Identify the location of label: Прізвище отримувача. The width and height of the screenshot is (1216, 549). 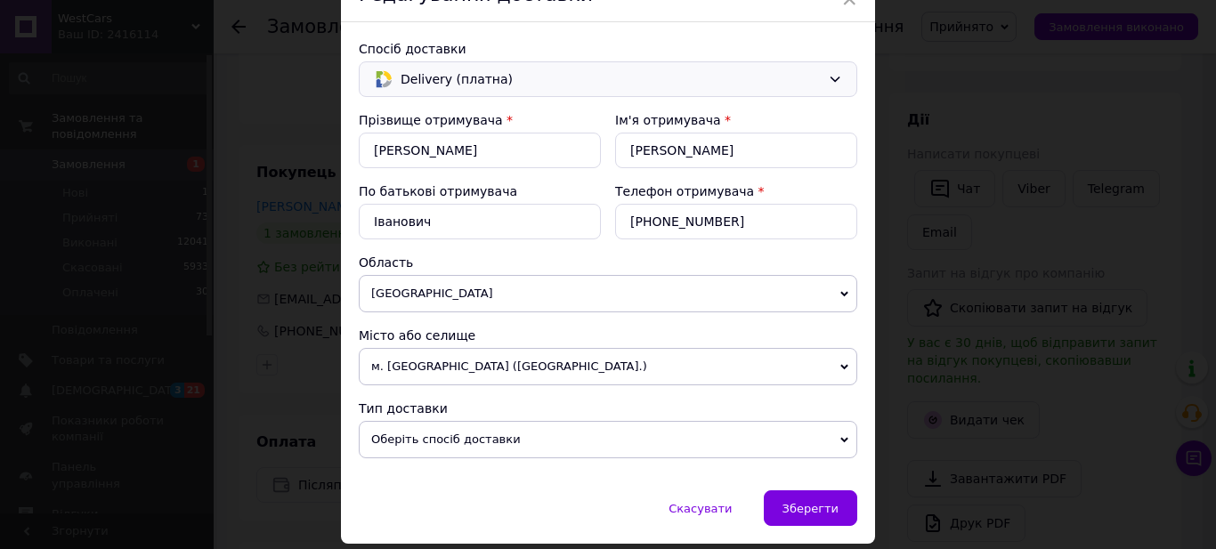
(431, 120).